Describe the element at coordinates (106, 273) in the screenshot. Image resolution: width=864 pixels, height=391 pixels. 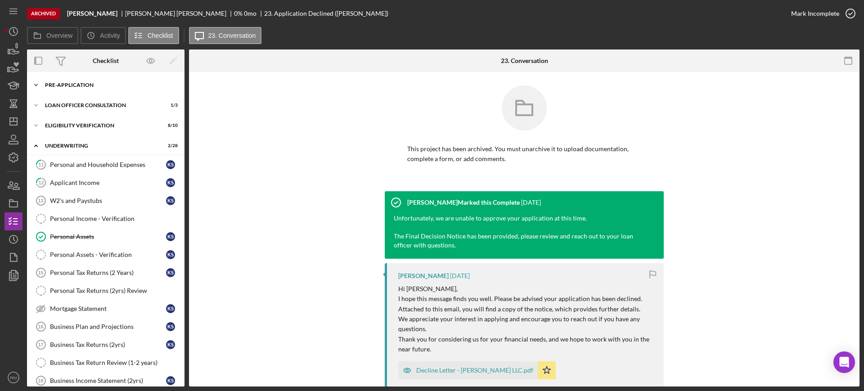
I see `a: 15Personal Tax Returns (2 Years)ks` at that location.